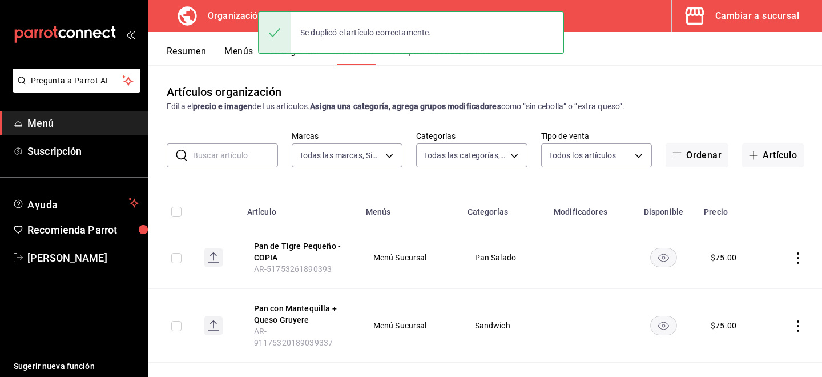 The image size is (822, 377). What do you see at coordinates (503, 325) in the screenshot?
I see `span: Sandwich` at bounding box center [503, 325].